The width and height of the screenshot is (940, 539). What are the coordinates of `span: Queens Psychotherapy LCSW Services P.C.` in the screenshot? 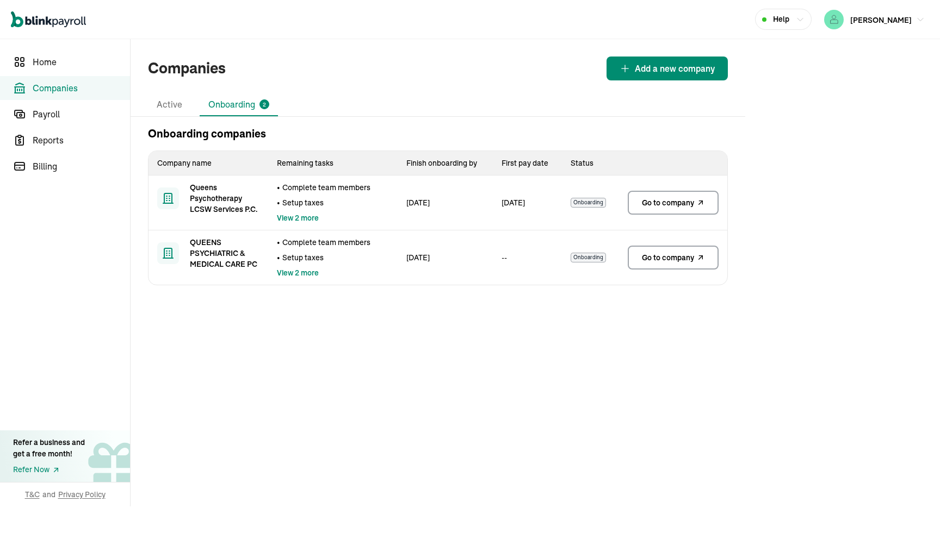 It's located at (225, 198).